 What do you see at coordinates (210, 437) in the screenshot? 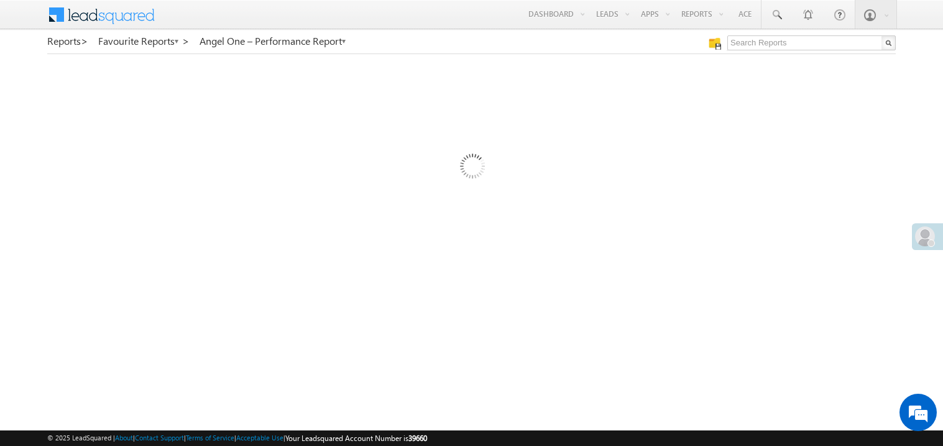
I see `a: Terms of Service` at bounding box center [210, 437].